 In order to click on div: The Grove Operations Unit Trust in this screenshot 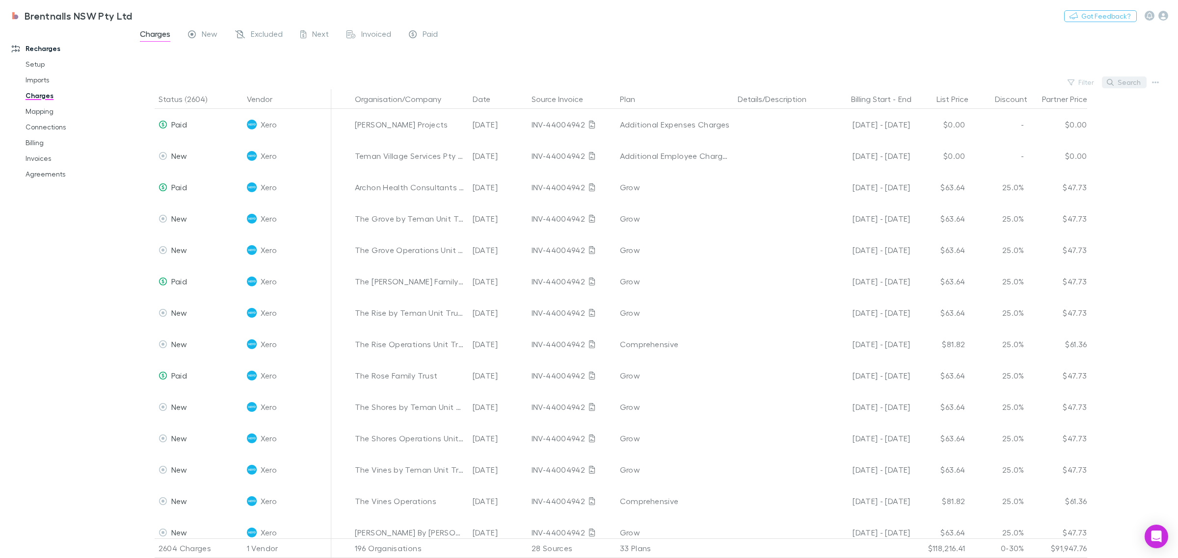, I will do `click(410, 250)`.